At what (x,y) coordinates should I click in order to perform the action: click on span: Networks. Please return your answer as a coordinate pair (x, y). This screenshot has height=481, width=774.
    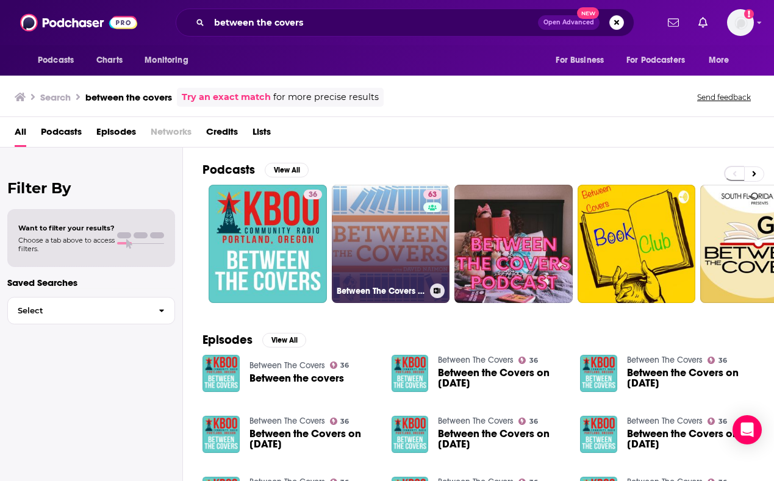
    Looking at the image, I should click on (171, 134).